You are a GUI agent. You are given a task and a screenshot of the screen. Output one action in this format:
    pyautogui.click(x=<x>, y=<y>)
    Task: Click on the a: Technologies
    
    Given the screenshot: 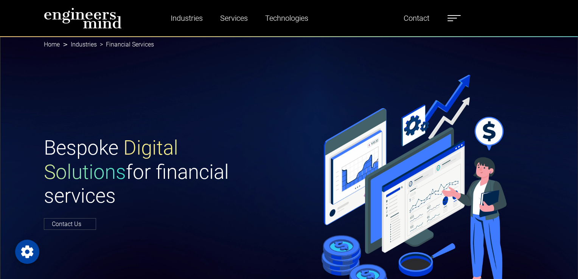 What is the action you would take?
    pyautogui.click(x=287, y=18)
    